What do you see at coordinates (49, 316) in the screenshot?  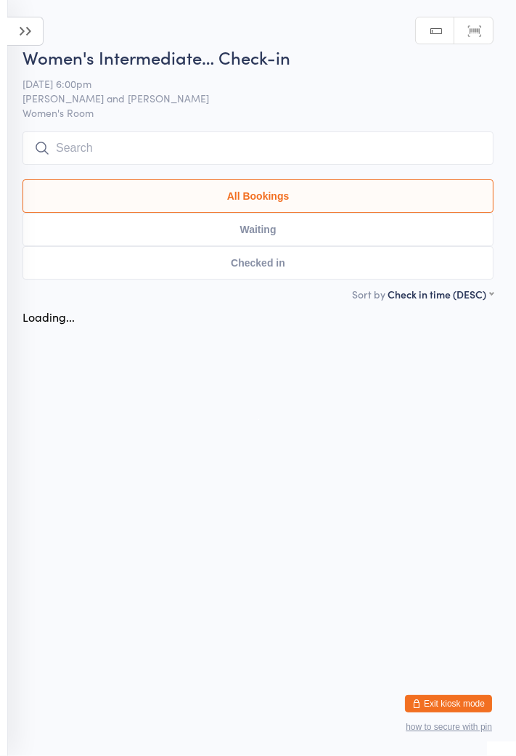 I see `div: Loading...` at bounding box center [49, 316].